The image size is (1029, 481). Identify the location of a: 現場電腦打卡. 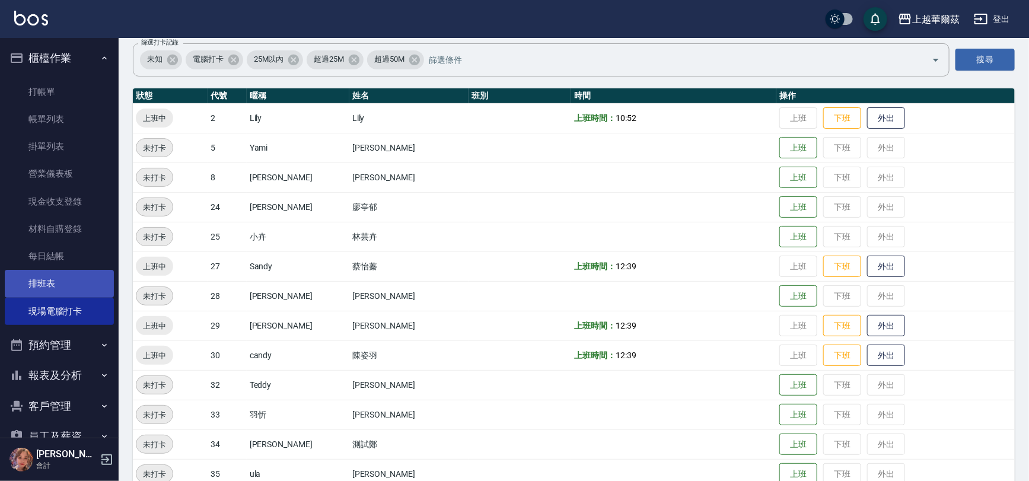
(59, 311).